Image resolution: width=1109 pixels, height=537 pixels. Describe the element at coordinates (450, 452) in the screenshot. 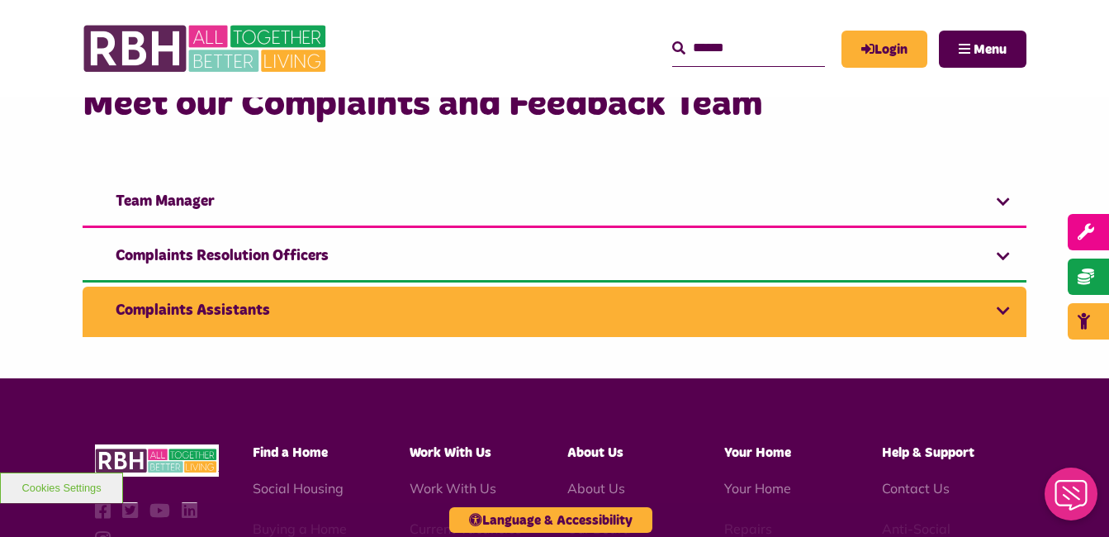

I see `span: Work With Us` at that location.